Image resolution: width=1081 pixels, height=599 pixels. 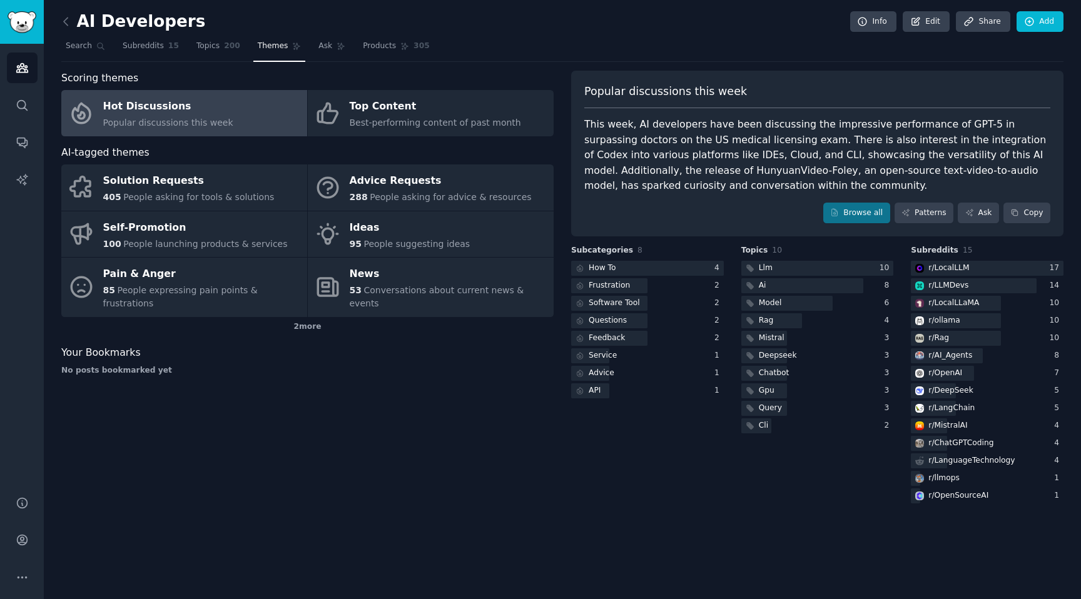 I want to click on div: Questions, so click(x=607, y=321).